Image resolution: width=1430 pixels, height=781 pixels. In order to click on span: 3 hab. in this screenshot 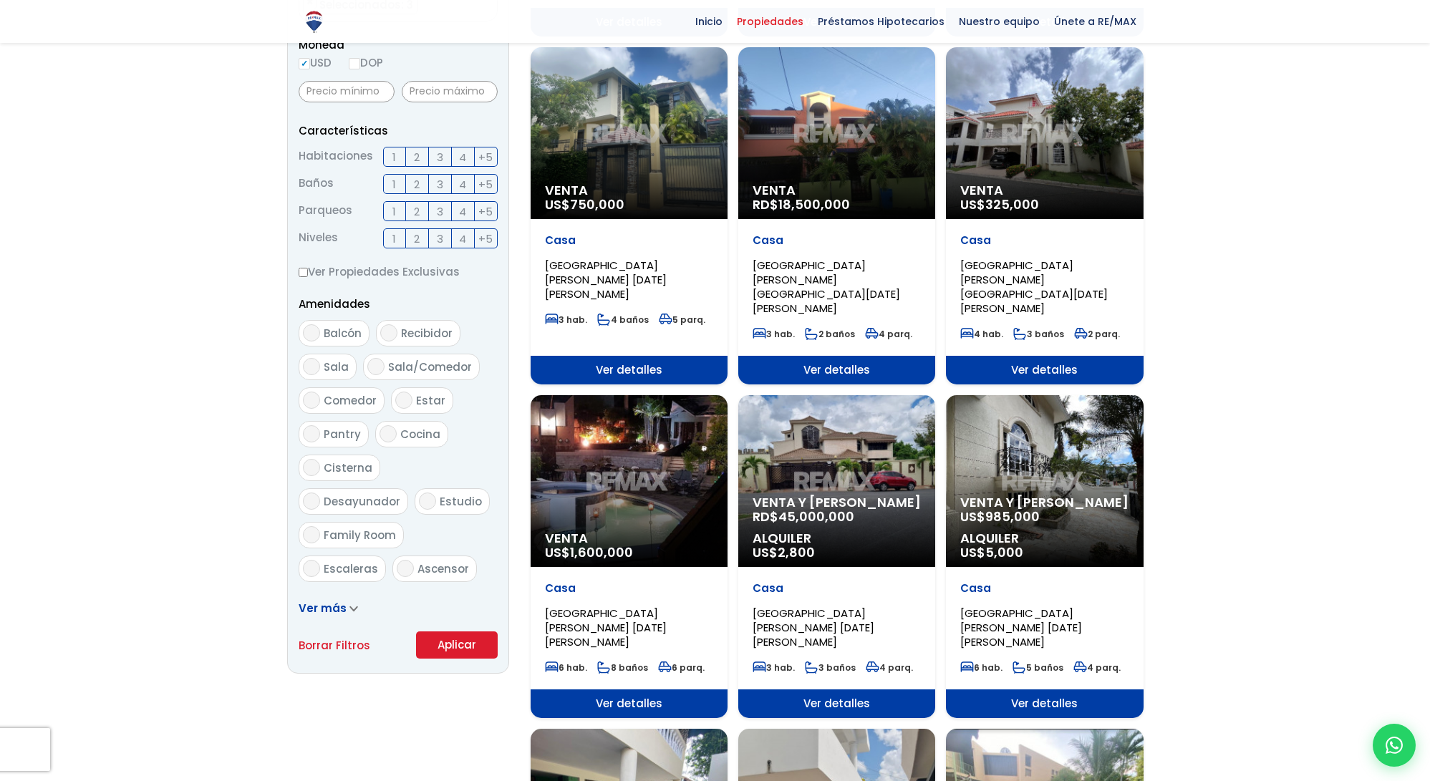, I will do `click(566, 319)`.